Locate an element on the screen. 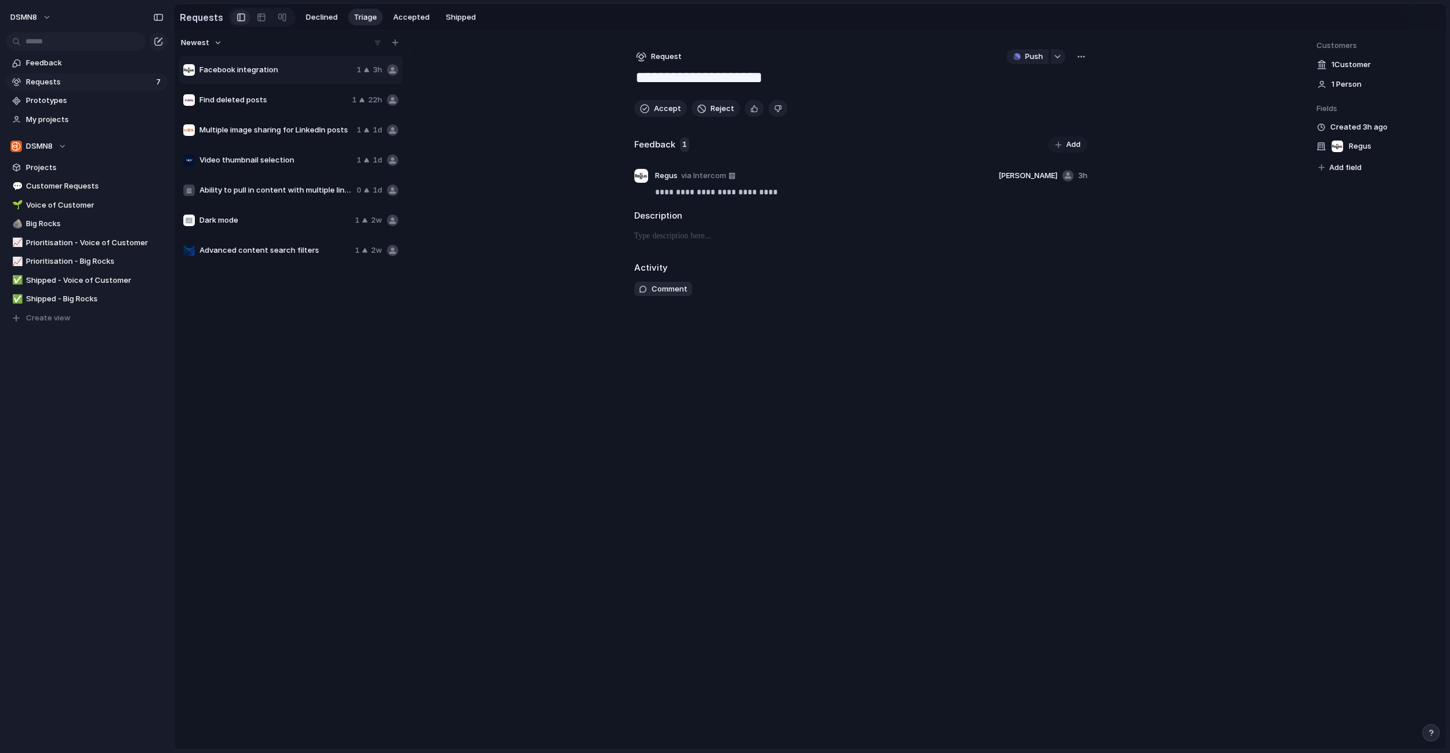 The height and width of the screenshot is (753, 1450). div: 🪨Big Rocks is located at coordinates (87, 224).